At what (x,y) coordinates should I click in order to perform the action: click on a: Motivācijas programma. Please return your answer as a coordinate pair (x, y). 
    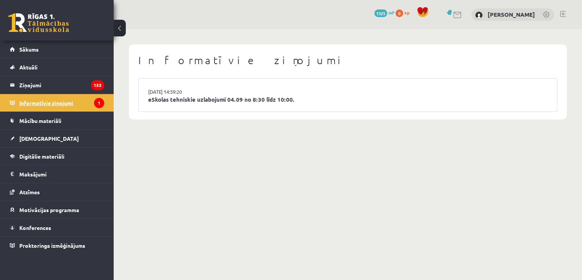
    Looking at the image, I should click on (57, 210).